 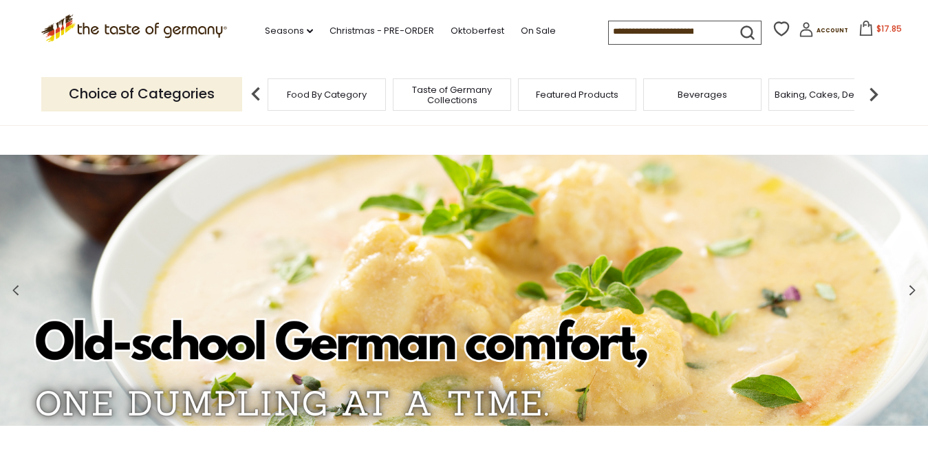 I want to click on img: next arrow, so click(x=874, y=94).